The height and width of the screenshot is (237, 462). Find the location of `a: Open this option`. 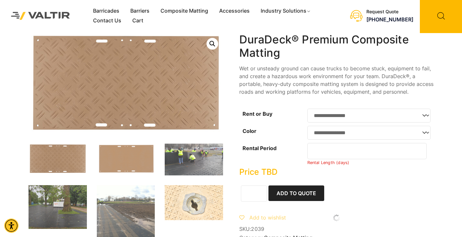

a: Open this option is located at coordinates (212, 44).